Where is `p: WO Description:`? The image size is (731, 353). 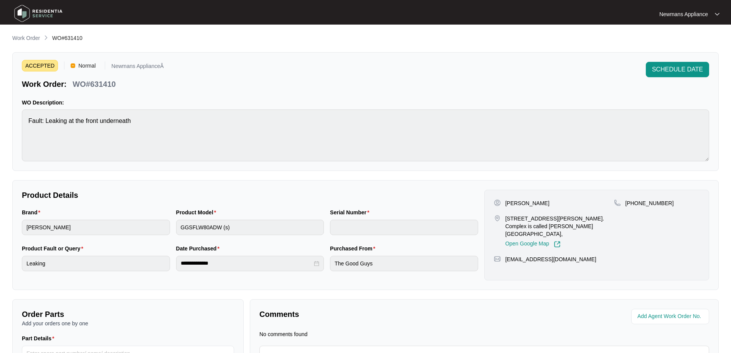
p: WO Description: is located at coordinates (365, 102).